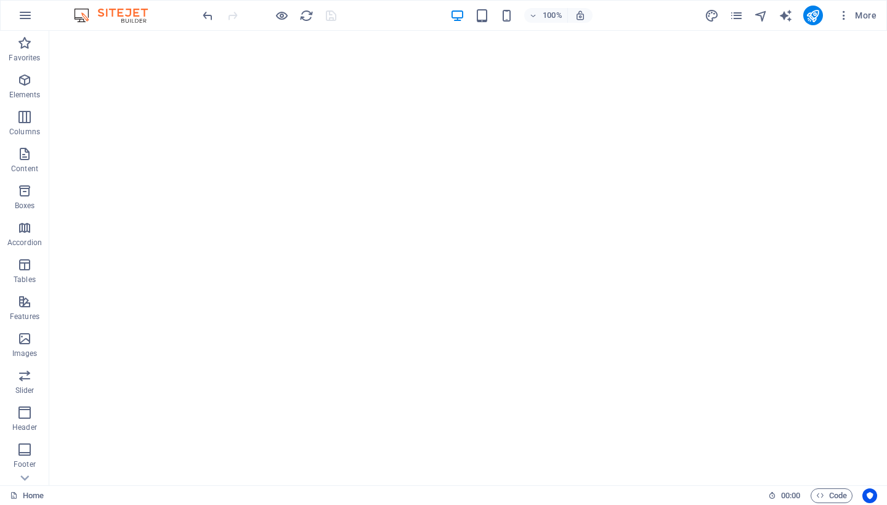 The height and width of the screenshot is (505, 887). Describe the element at coordinates (25, 391) in the screenshot. I see `p: Slider` at that location.